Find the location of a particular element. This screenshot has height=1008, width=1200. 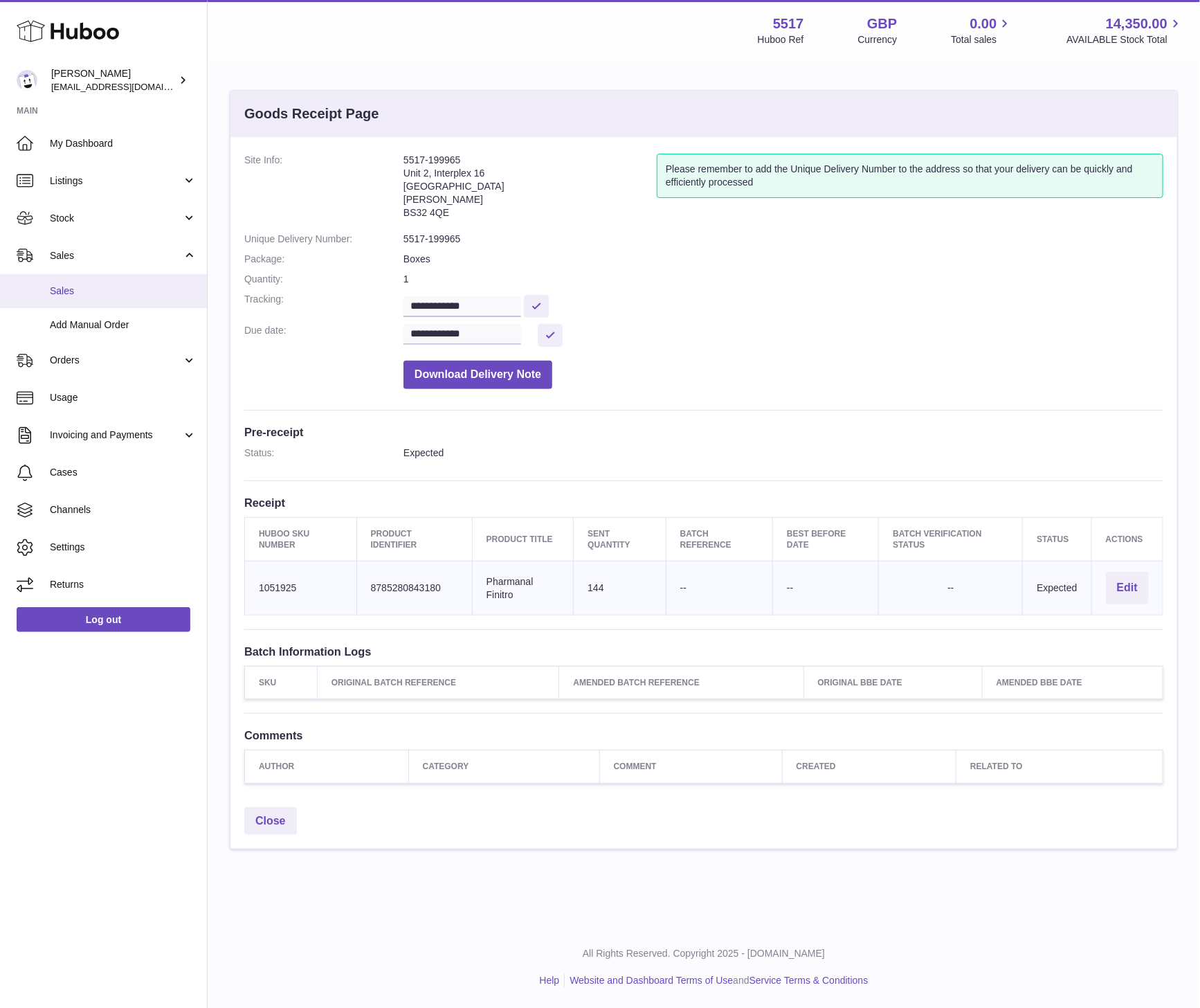

dt: Package: is located at coordinates (324, 259).